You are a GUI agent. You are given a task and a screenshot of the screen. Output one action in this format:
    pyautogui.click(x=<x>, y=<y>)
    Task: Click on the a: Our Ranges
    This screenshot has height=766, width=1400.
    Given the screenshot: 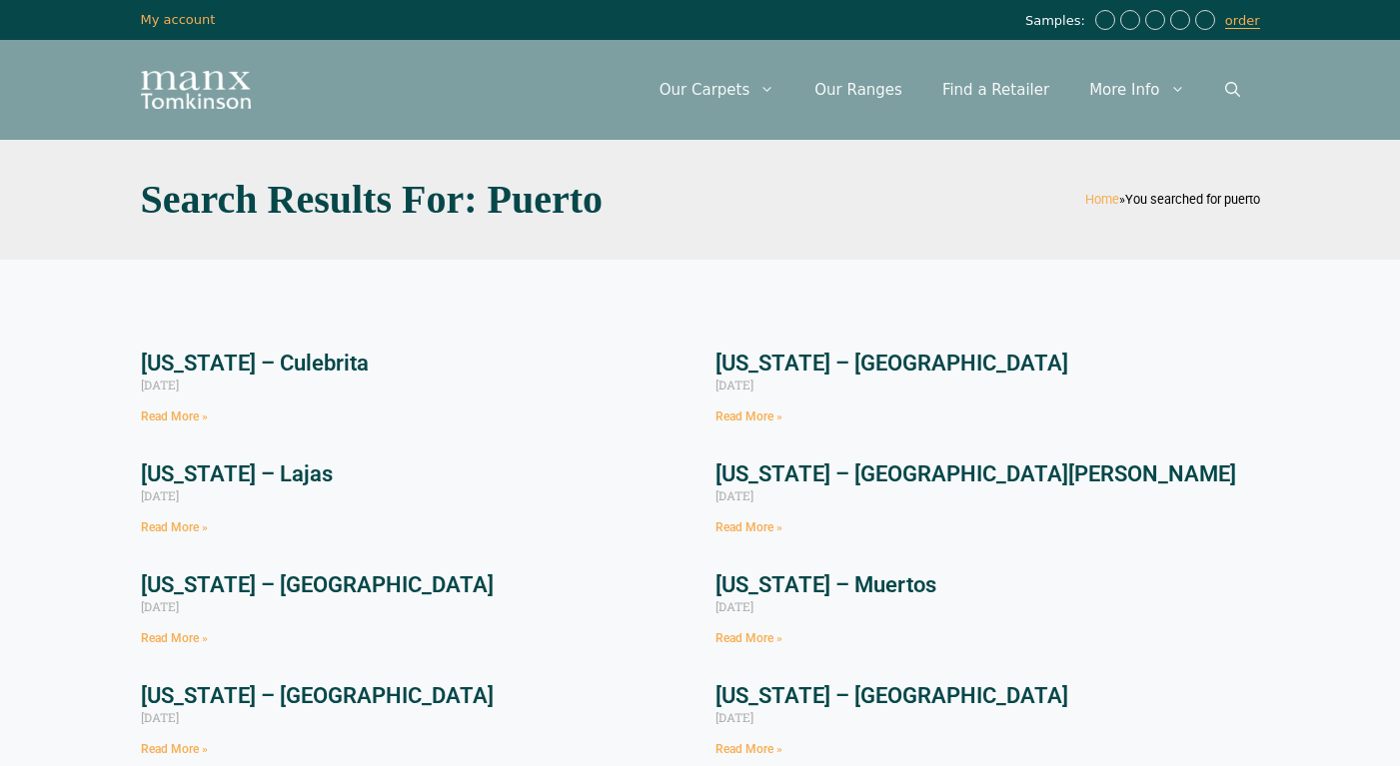 What is the action you would take?
    pyautogui.click(x=858, y=90)
    